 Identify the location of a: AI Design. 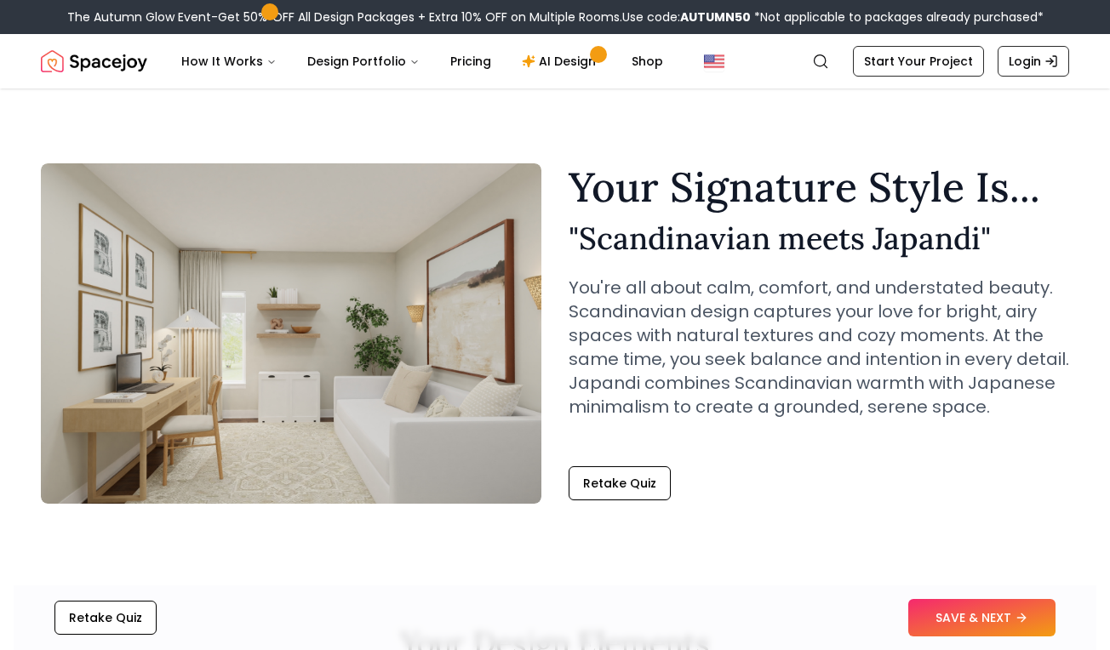
(561, 61).